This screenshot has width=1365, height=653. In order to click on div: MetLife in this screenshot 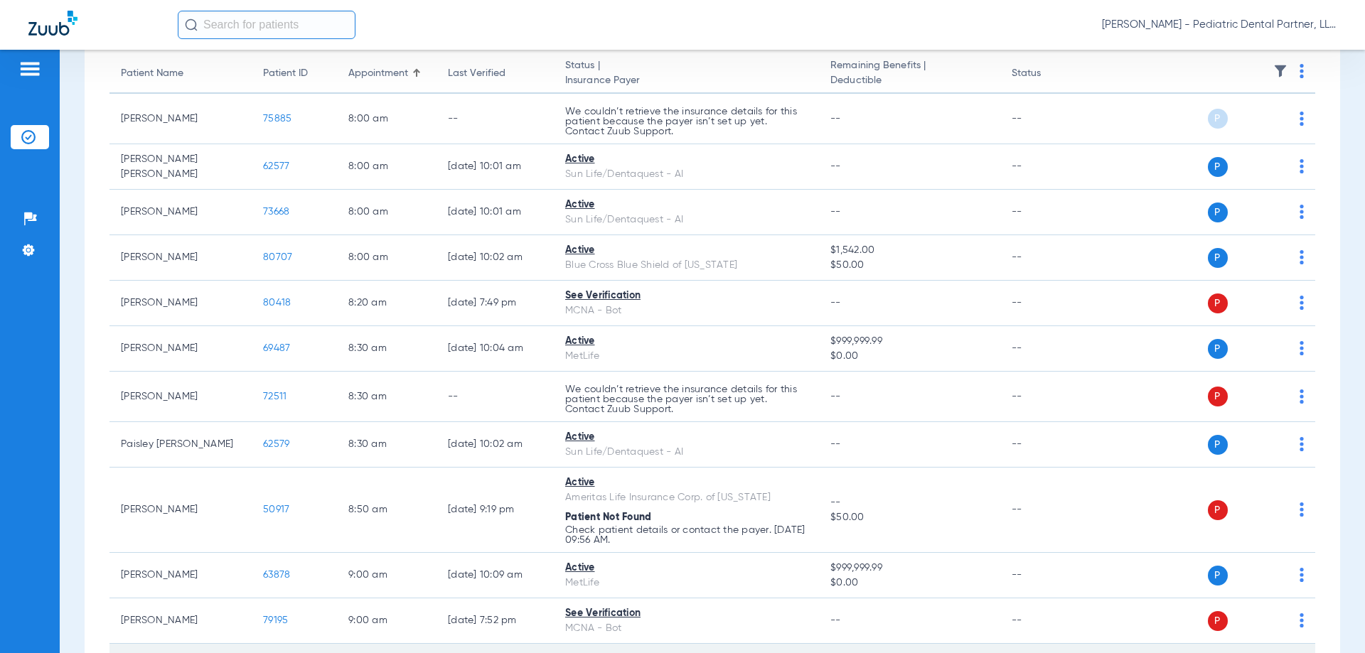, I will do `click(686, 356)`.